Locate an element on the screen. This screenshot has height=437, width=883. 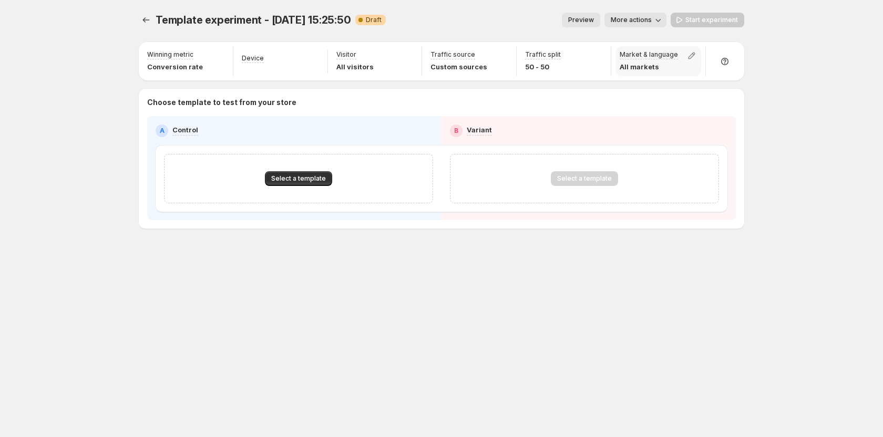
button: More actions is located at coordinates (635, 20).